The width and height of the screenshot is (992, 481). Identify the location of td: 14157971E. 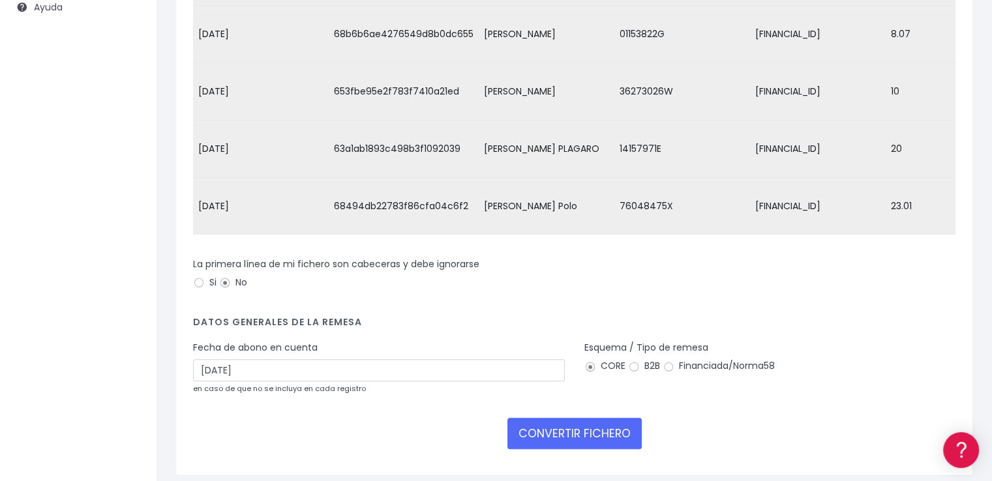
(682, 149).